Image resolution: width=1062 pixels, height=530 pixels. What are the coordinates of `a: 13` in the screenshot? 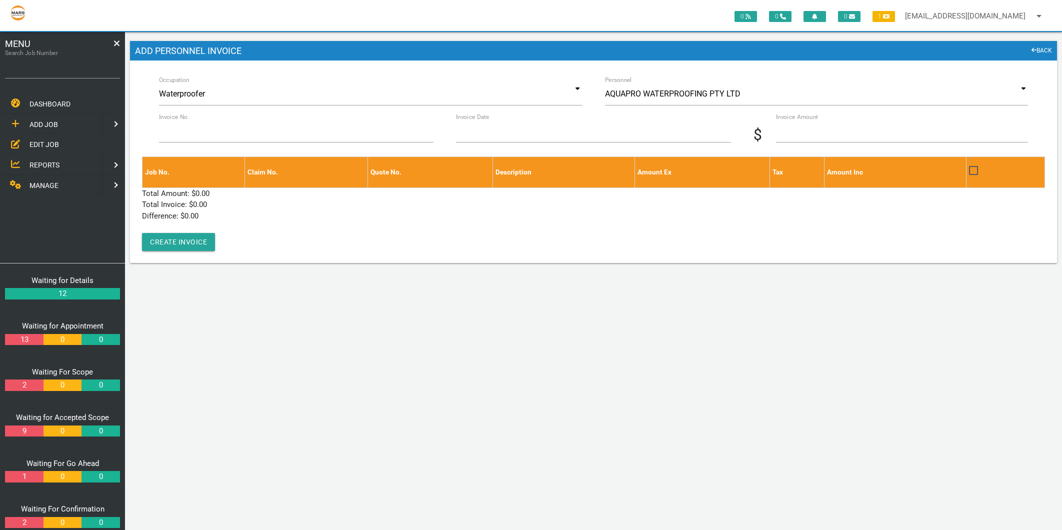 It's located at (24, 339).